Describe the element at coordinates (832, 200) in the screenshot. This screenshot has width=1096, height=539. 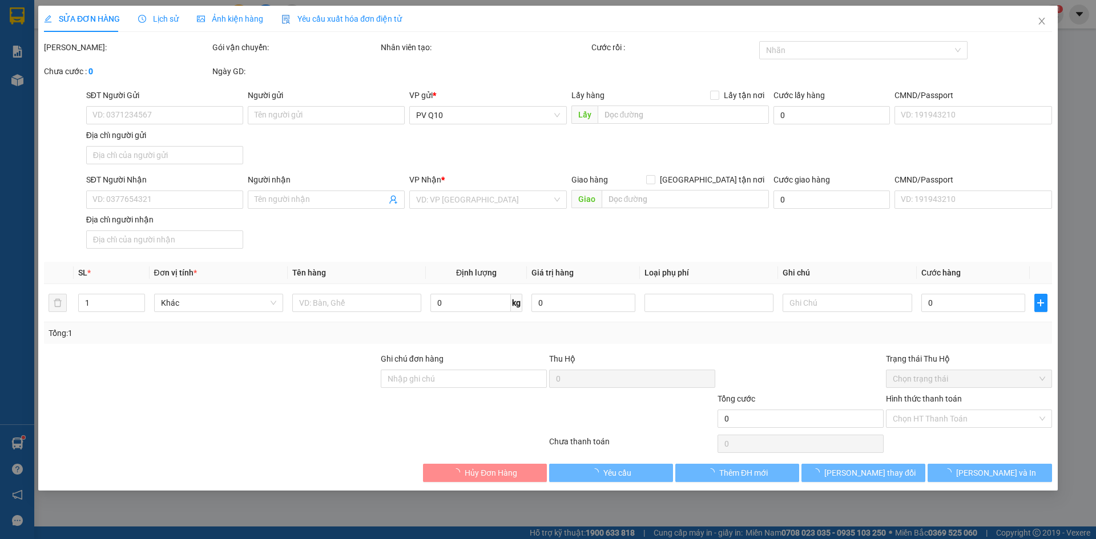
I see `input: Cước giao hàng` at that location.